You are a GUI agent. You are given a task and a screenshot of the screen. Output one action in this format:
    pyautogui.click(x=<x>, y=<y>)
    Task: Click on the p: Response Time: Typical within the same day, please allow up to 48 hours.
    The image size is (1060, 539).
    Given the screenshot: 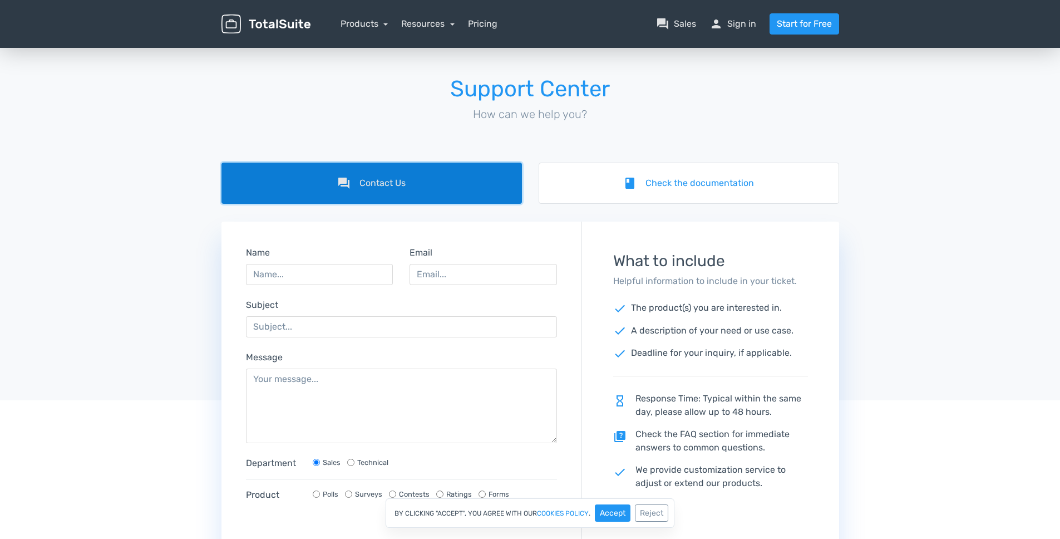 What is the action you would take?
    pyautogui.click(x=711, y=405)
    